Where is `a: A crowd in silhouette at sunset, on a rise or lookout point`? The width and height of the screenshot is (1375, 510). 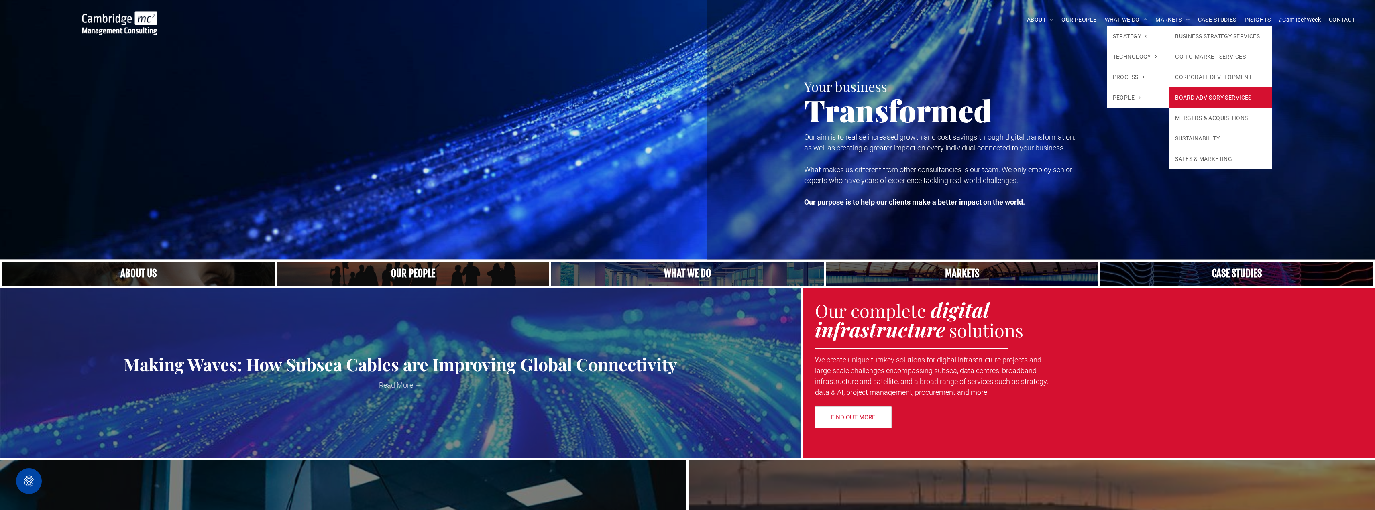
a: A crowd in silhouette at sunset, on a rise or lookout point is located at coordinates (413, 274).